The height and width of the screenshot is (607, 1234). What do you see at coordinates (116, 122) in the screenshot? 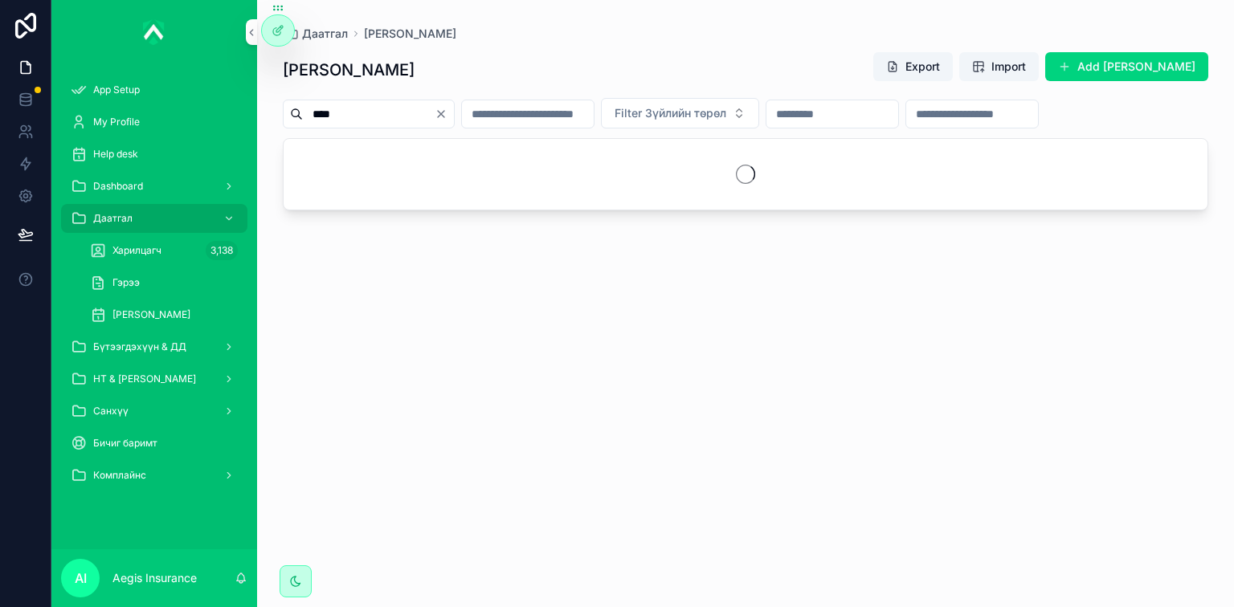
I see `span: My Profile` at bounding box center [116, 122].